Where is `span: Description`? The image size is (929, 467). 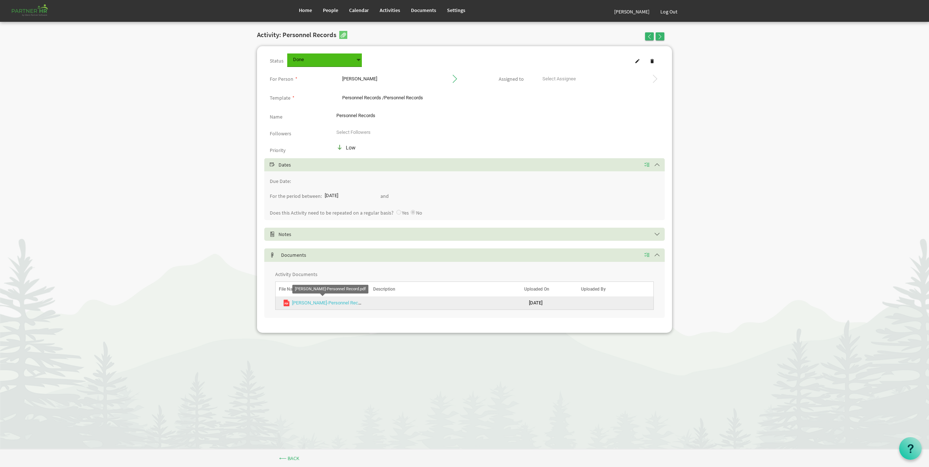 span: Description is located at coordinates (384, 289).